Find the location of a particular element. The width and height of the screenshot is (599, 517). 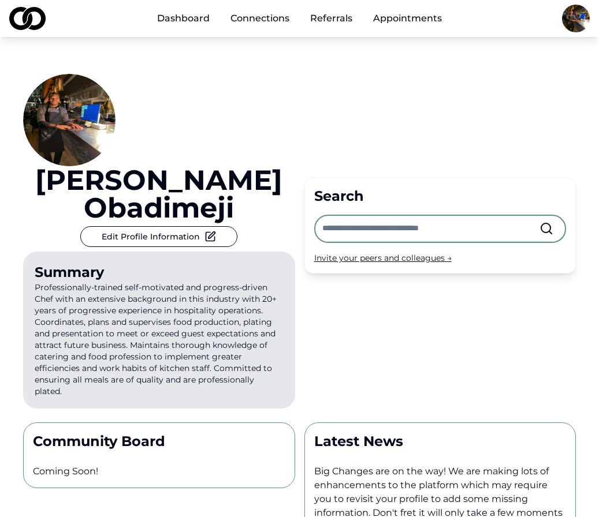

button: Edit Profile Information is located at coordinates (159, 237).